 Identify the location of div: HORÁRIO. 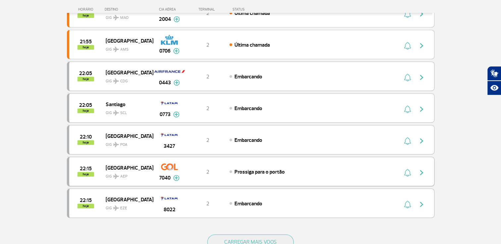
(87, 9).